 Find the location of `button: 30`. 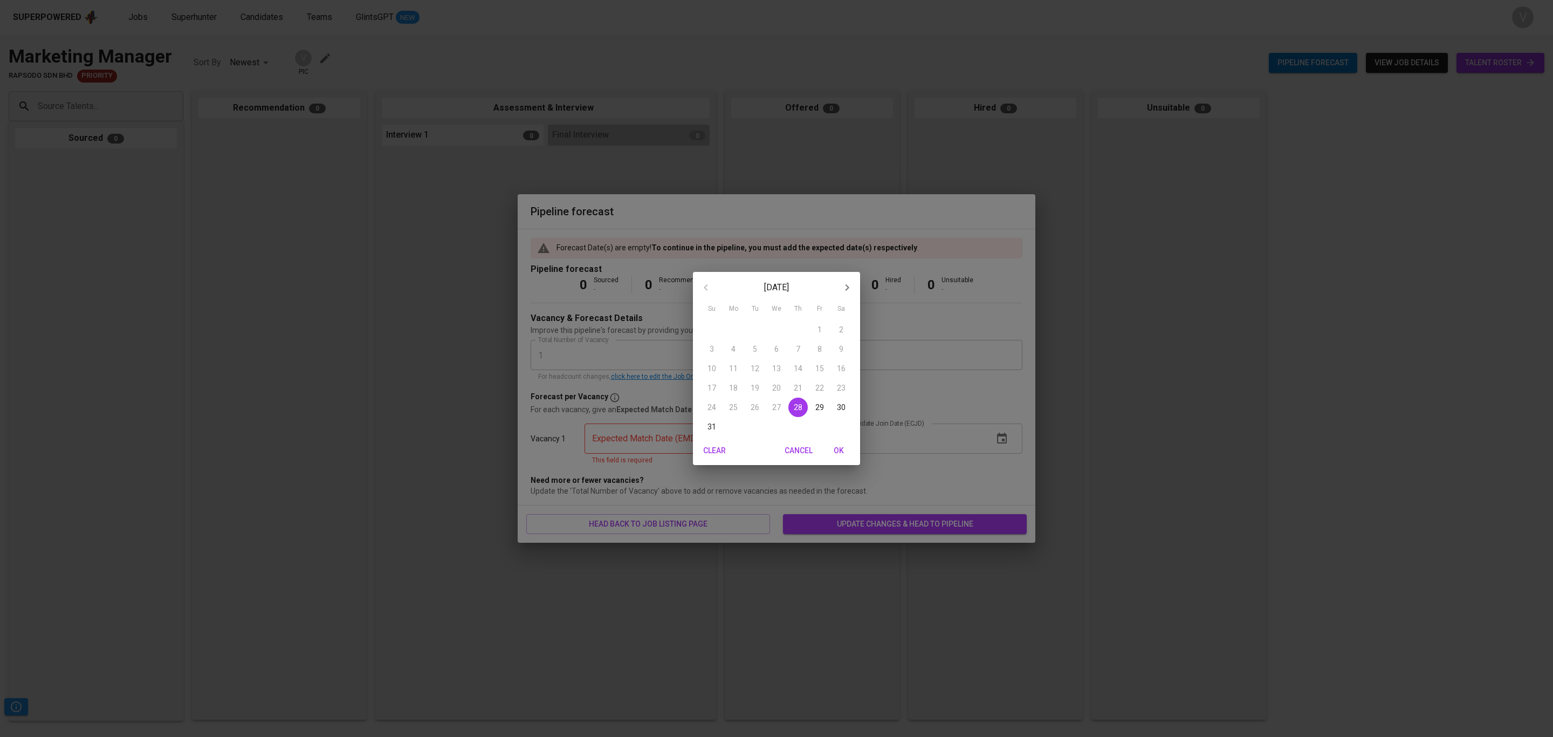

button: 30 is located at coordinates (841, 407).